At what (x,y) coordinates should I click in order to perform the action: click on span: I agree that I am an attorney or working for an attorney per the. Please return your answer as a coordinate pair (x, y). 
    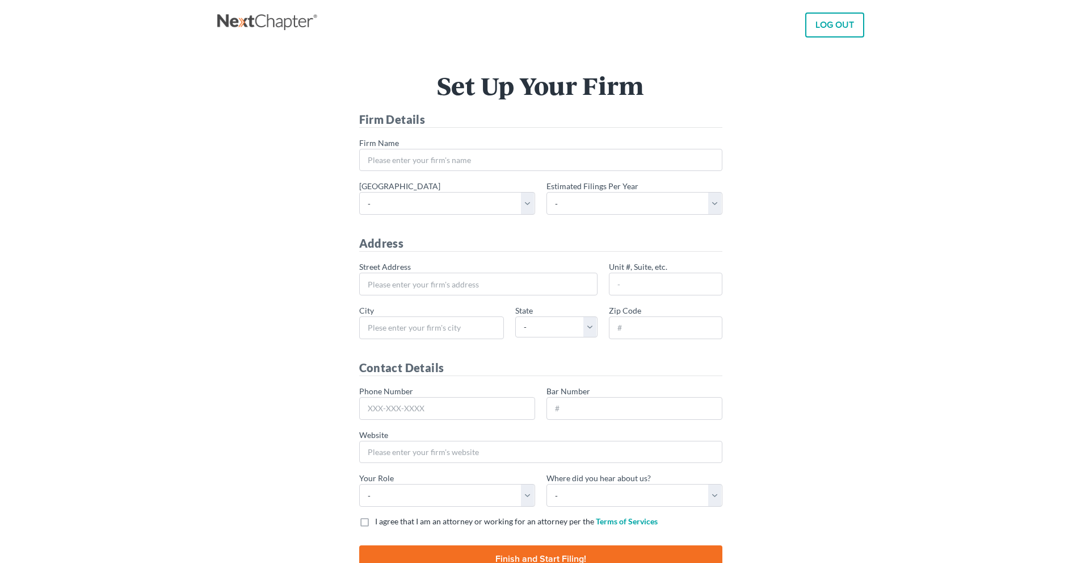
    Looking at the image, I should click on (485, 521).